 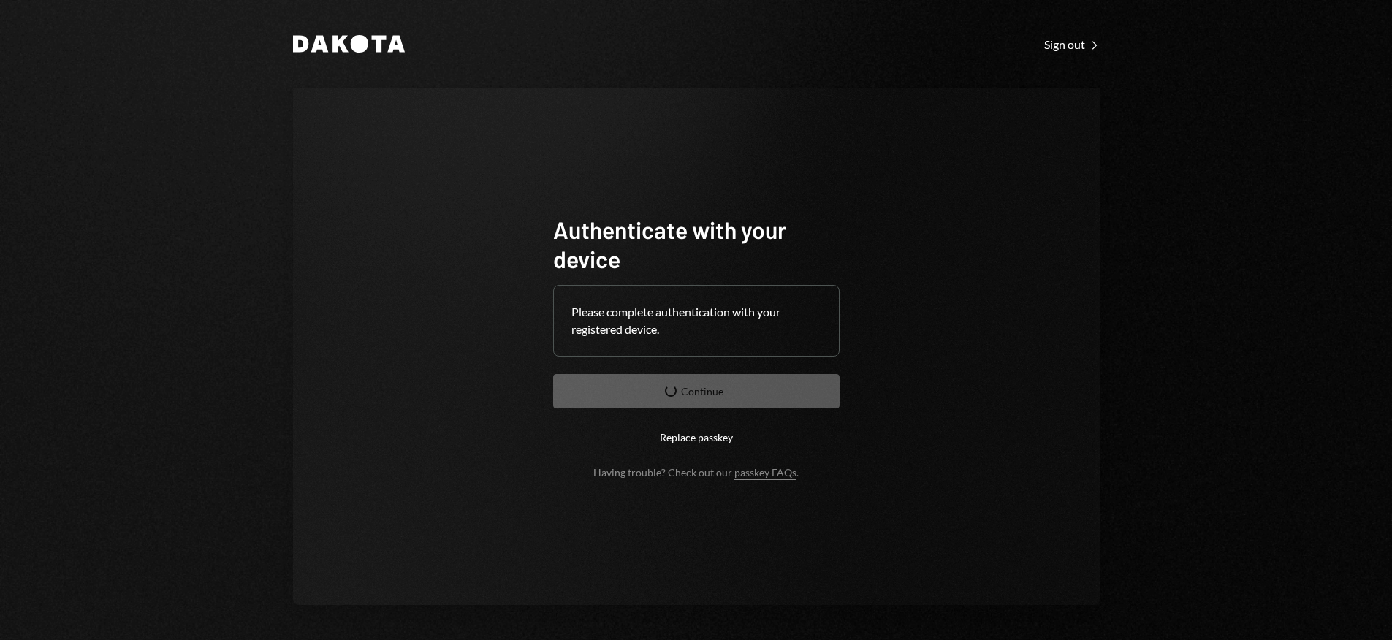 I want to click on div: Sign out, so click(x=1072, y=45).